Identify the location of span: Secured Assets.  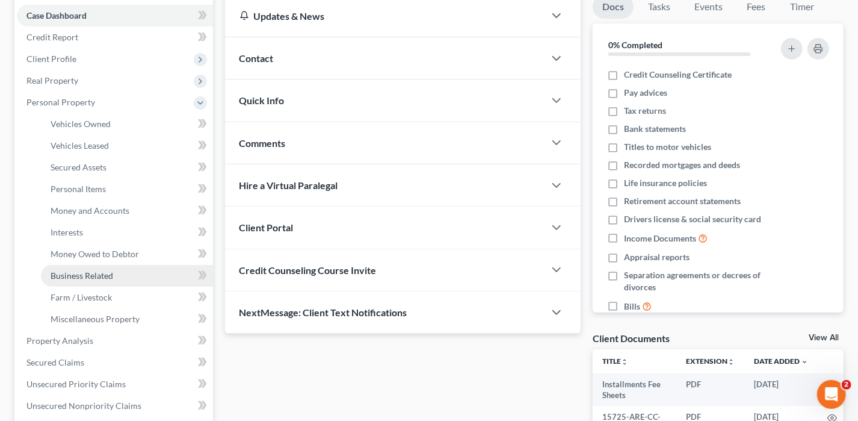
(78, 167).